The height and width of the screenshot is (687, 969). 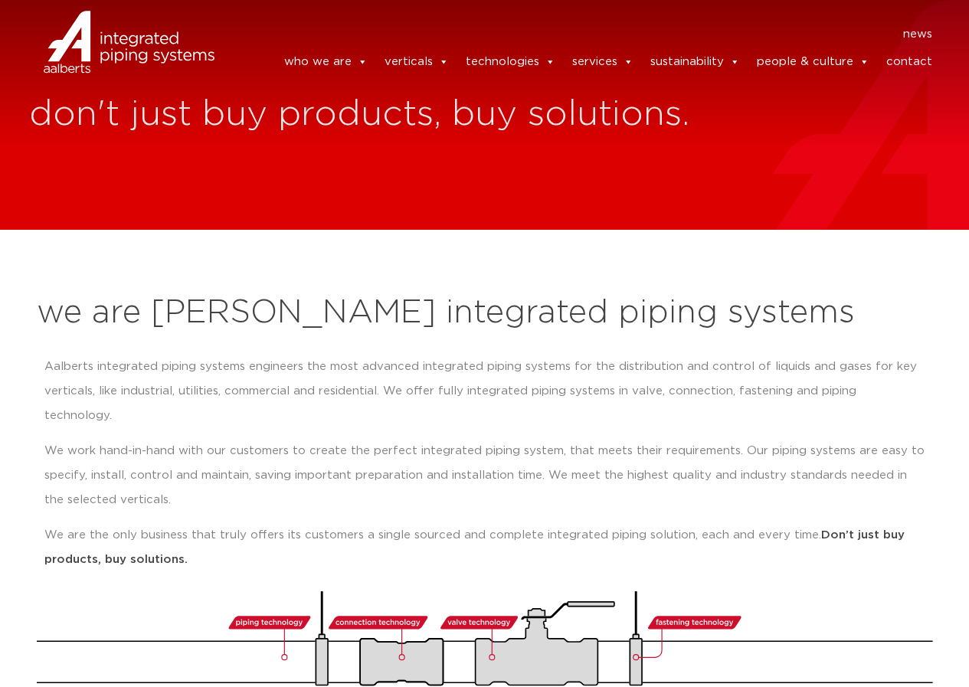 What do you see at coordinates (485, 476) in the screenshot?
I see `p: We work hand-in-hand with our customers to create the perfect integrated piping system, that meet...` at bounding box center [485, 476].